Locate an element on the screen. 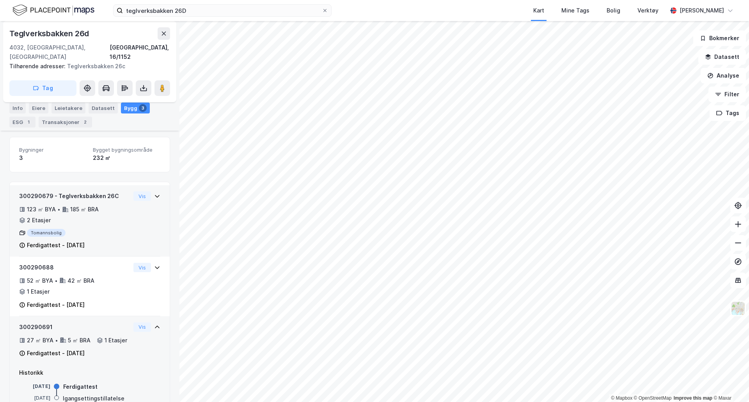  div: Teglverksbakken 26c is located at coordinates (87, 66).